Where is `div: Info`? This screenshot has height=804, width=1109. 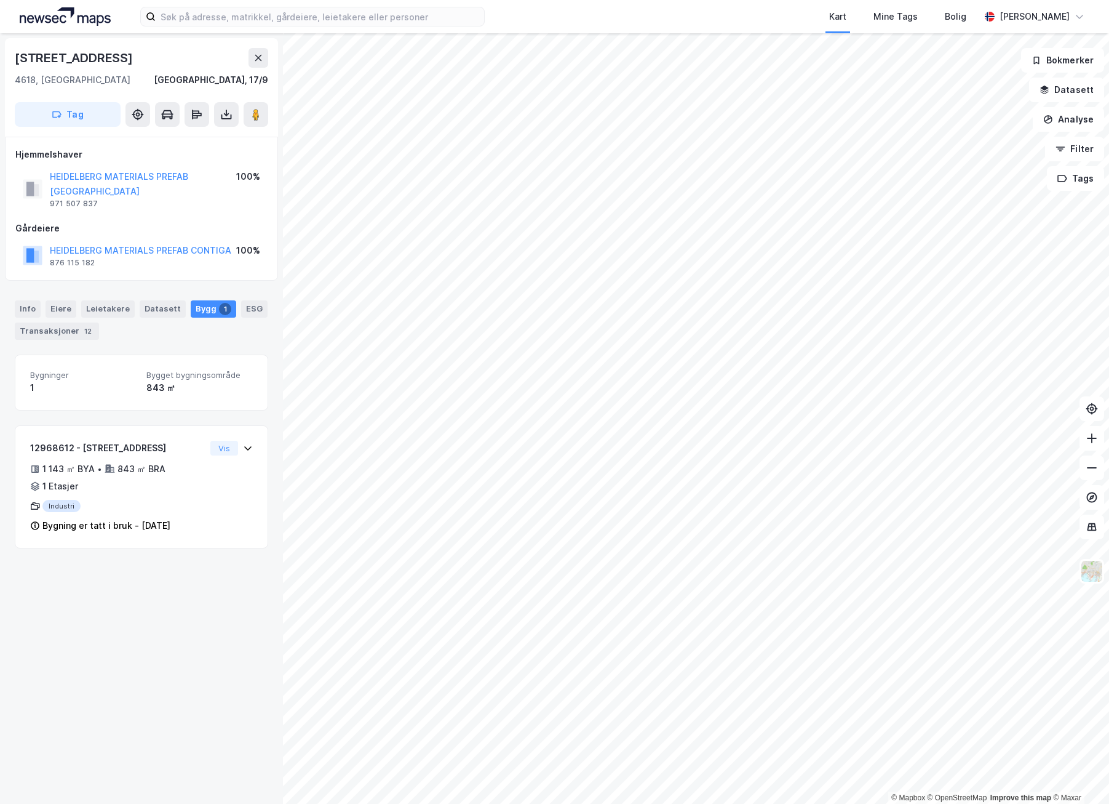
div: Info is located at coordinates (28, 309).